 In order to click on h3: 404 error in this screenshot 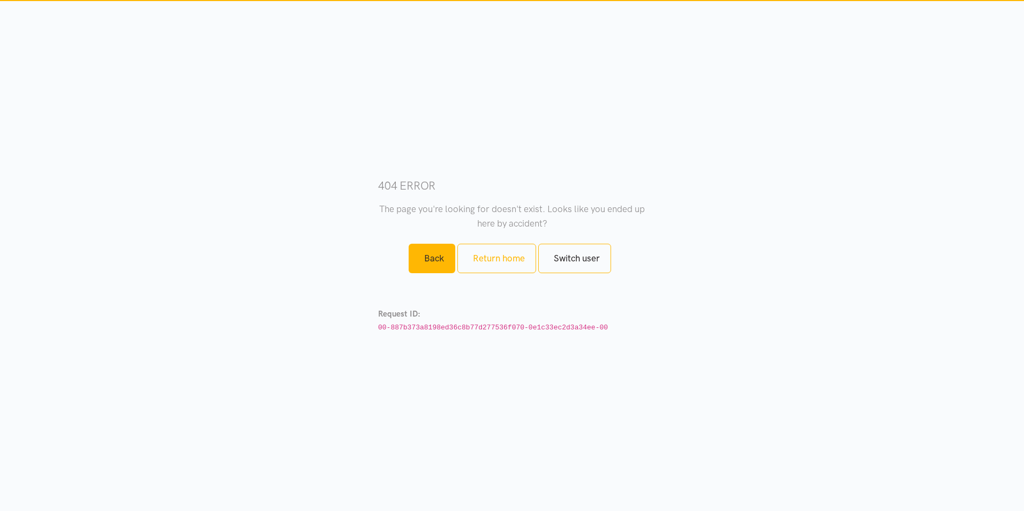, I will do `click(512, 185)`.